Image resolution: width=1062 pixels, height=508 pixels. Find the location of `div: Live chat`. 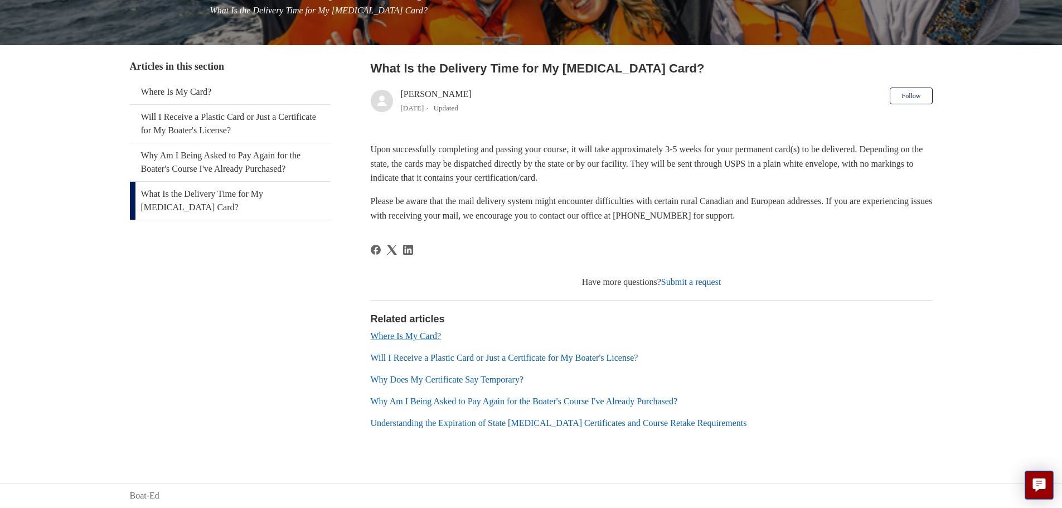

div: Live chat is located at coordinates (1039, 485).